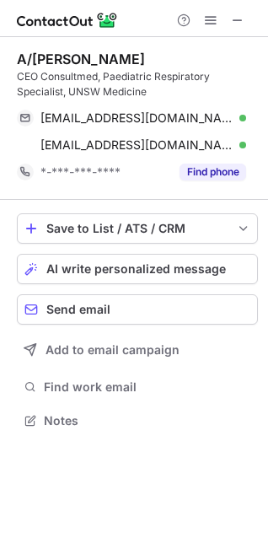 The width and height of the screenshot is (268, 538). I want to click on span: Send email, so click(78, 309).